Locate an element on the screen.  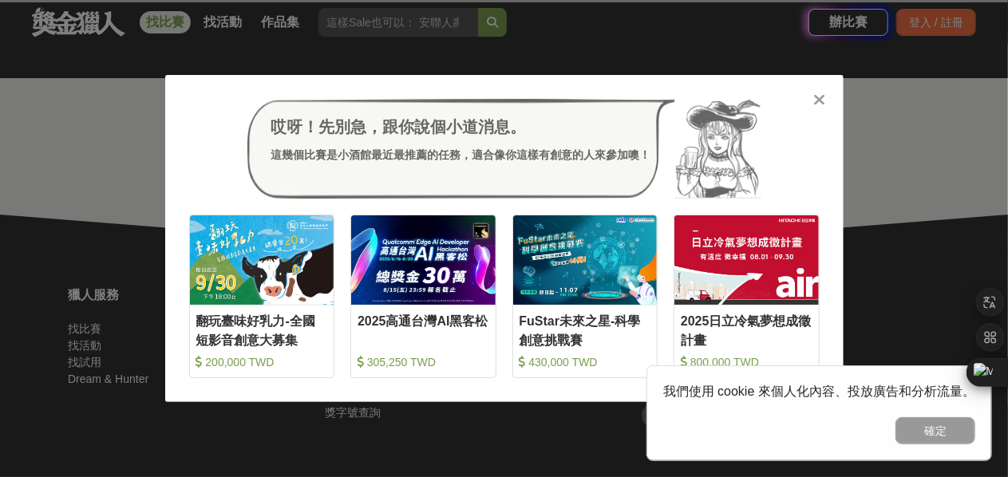
h1: 文學獎 - 找比賽 is located at coordinates (145, 73).